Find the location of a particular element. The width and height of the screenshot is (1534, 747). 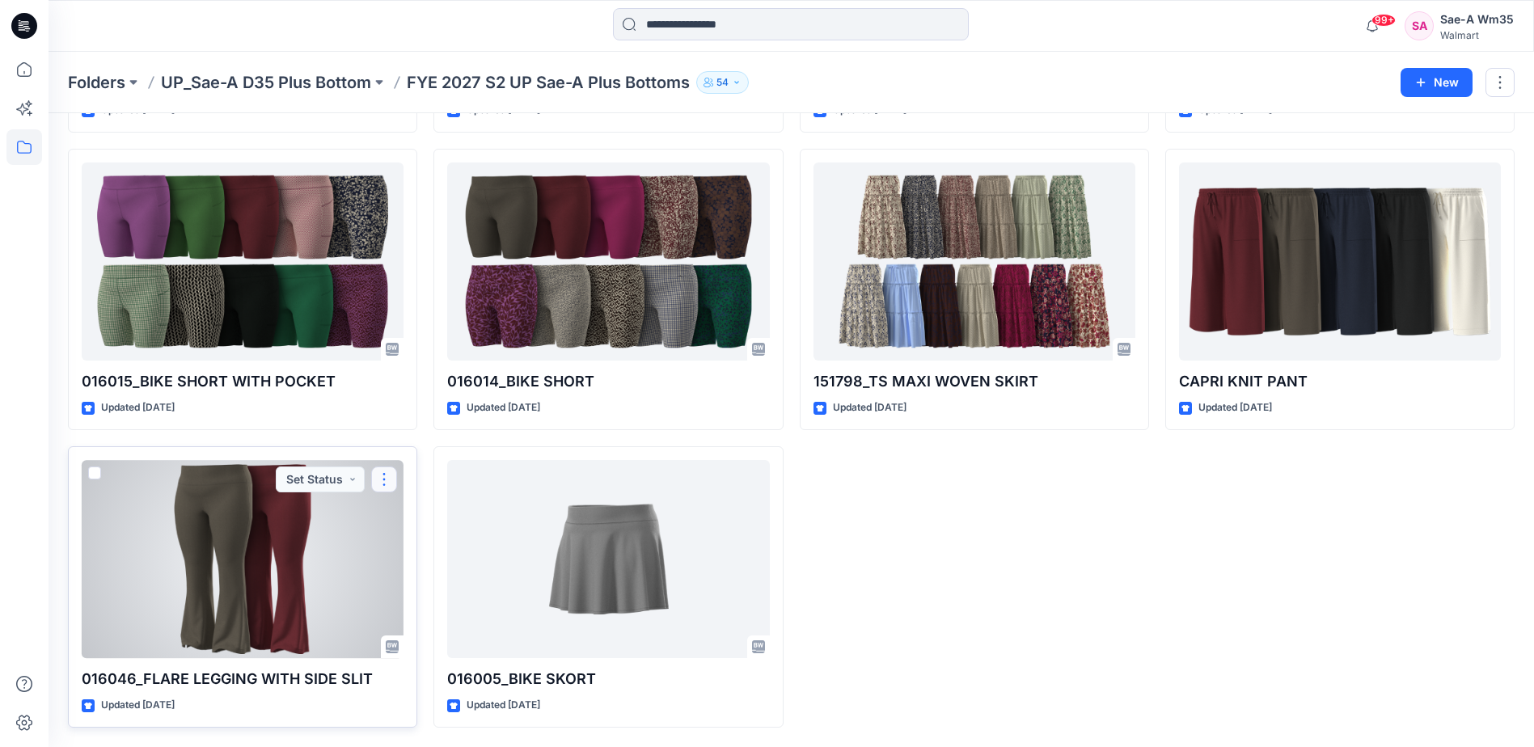

div: Walmart is located at coordinates (1476, 35).